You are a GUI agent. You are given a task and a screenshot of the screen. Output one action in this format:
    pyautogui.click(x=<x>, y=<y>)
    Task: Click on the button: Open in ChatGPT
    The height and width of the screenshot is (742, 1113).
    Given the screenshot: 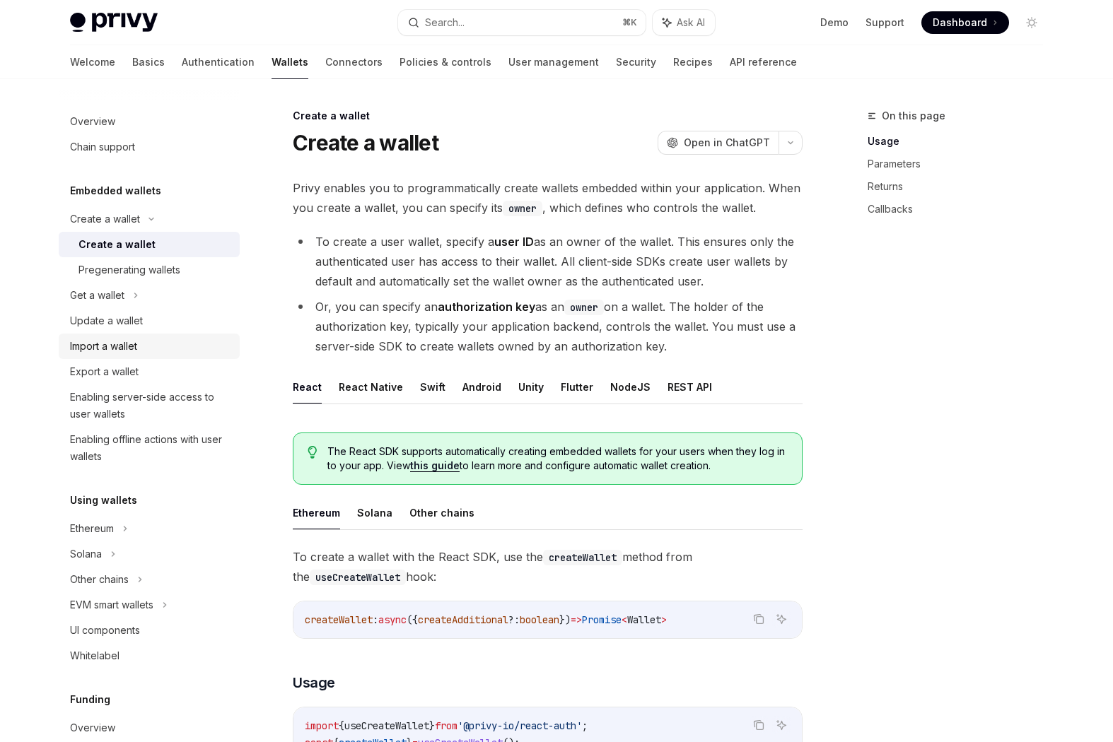 What is the action you would take?
    pyautogui.click(x=718, y=143)
    